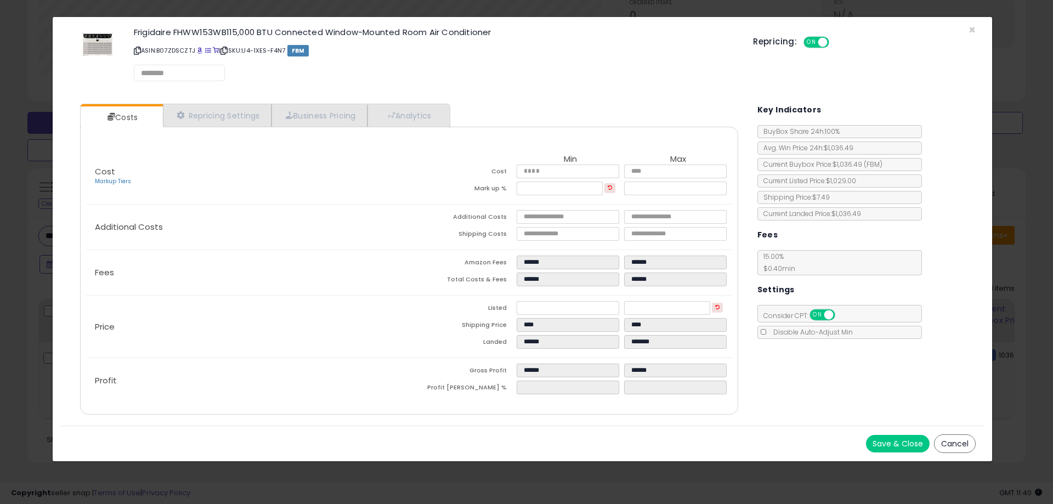 The width and height of the screenshot is (1053, 504). I want to click on td: Cost, so click(463, 173).